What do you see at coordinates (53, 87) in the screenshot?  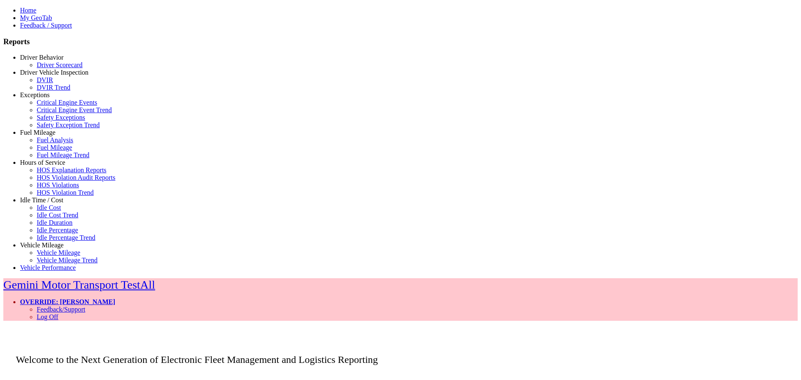 I see `a: DVIR Trend` at bounding box center [53, 87].